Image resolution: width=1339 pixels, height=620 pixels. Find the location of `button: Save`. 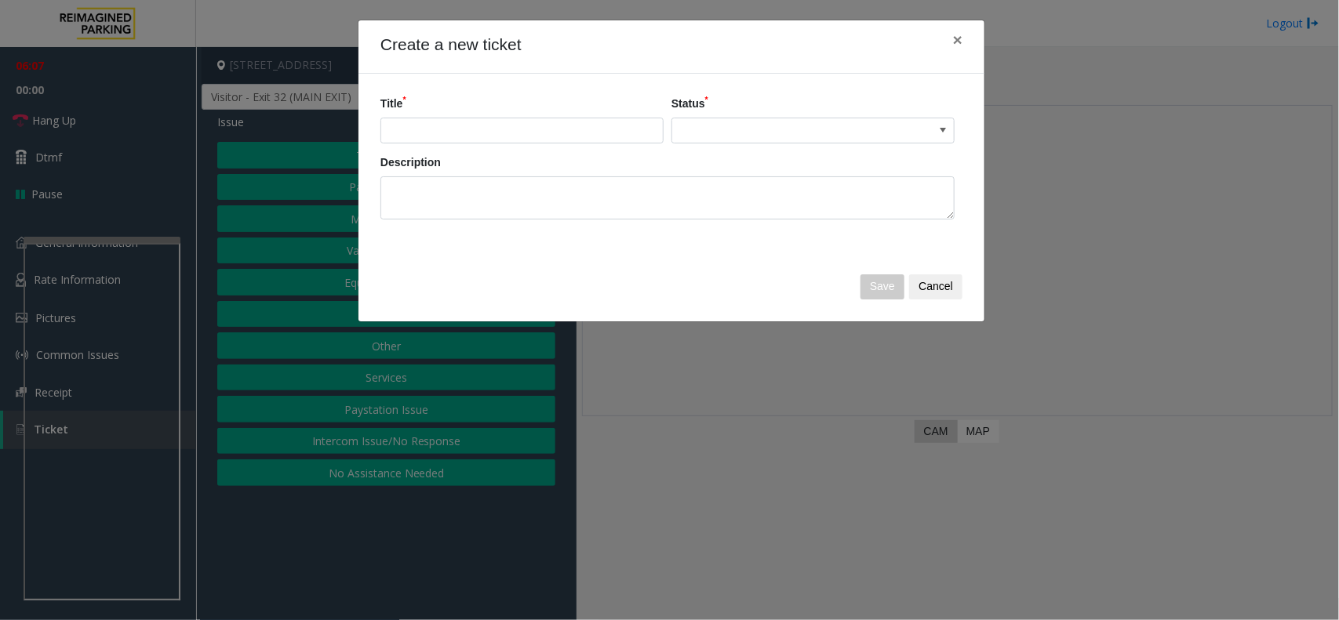

button: Save is located at coordinates (882, 287).